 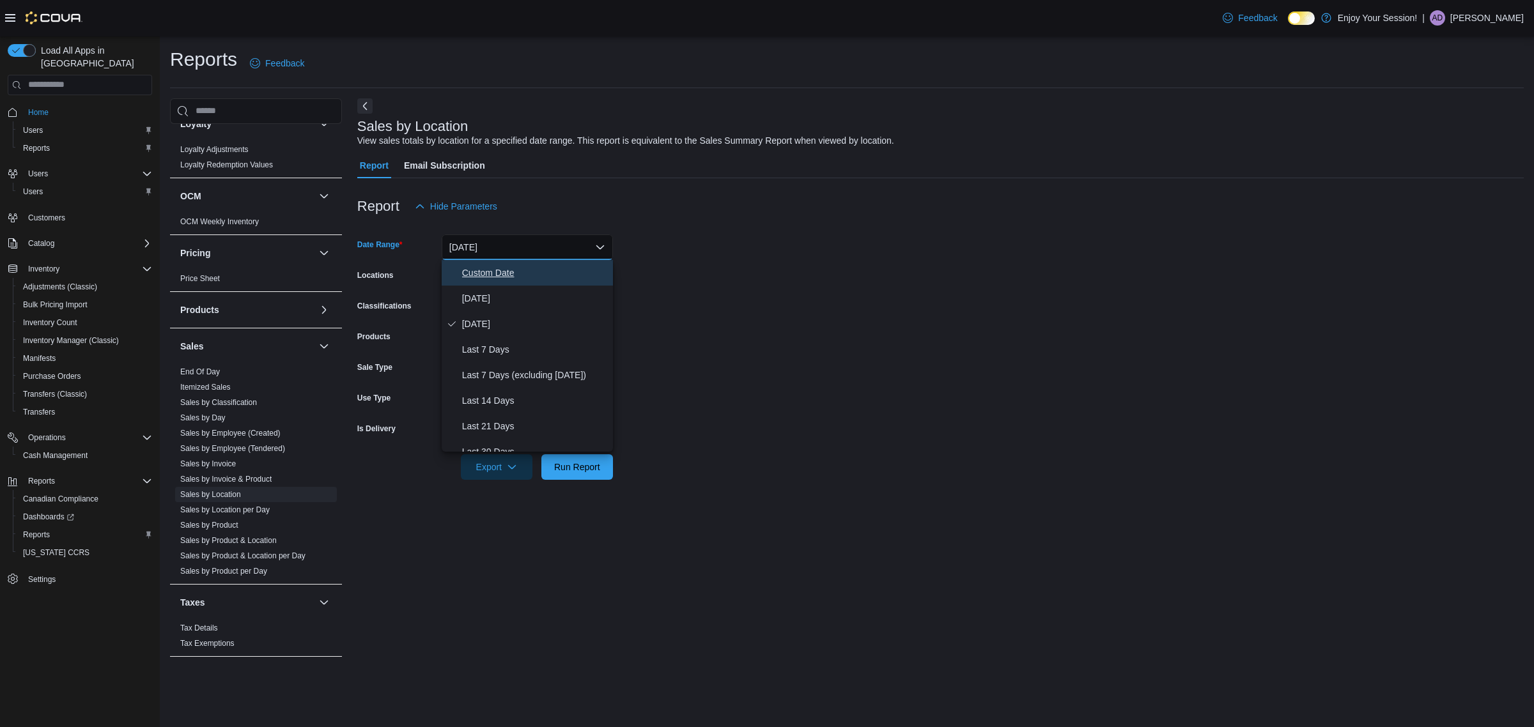 What do you see at coordinates (85, 323) in the screenshot?
I see `span: Inventory Count` at bounding box center [85, 323].